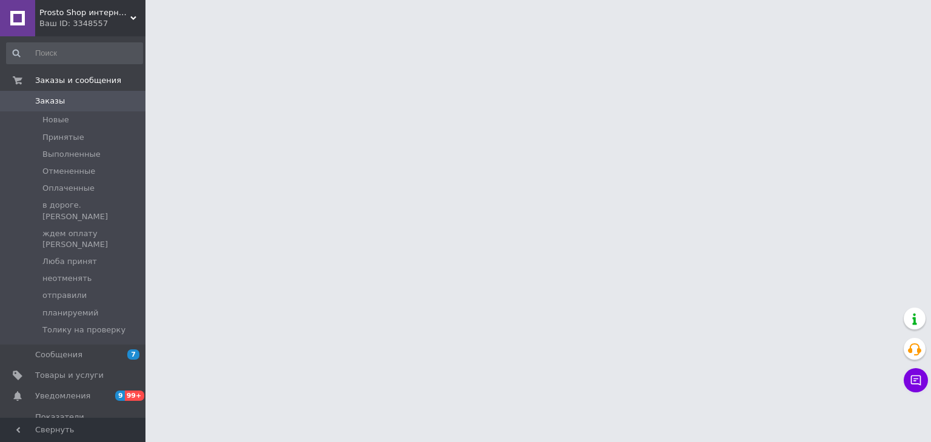 Image resolution: width=931 pixels, height=442 pixels. I want to click on span: Уведомления, so click(62, 396).